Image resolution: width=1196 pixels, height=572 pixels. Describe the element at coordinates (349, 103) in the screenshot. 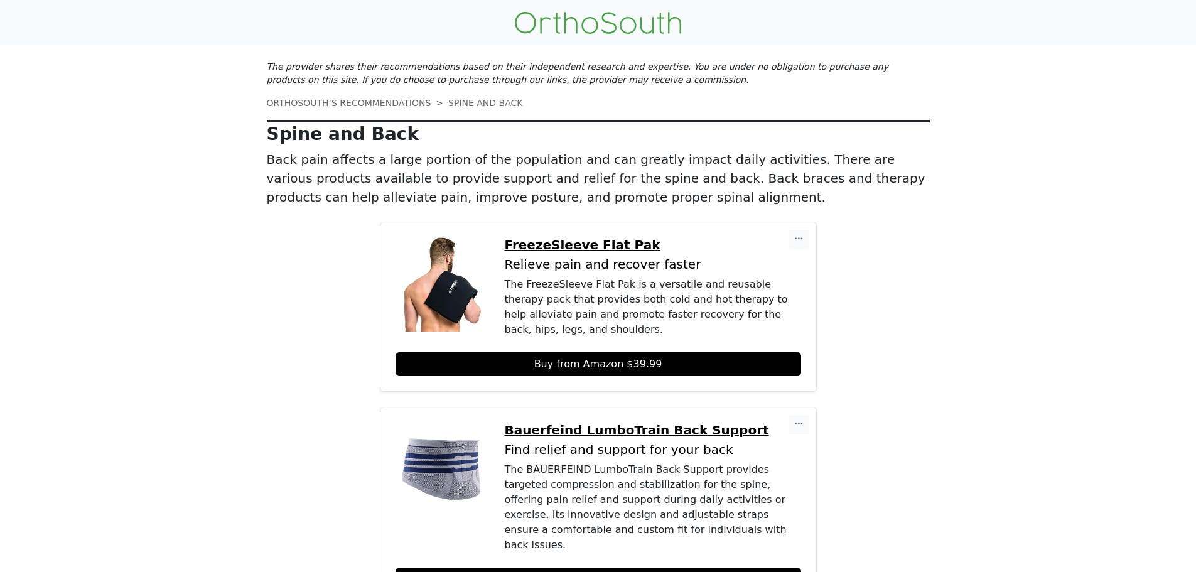

I see `a: ORTHOSOUTH’S RECOMMENDATIONS` at that location.